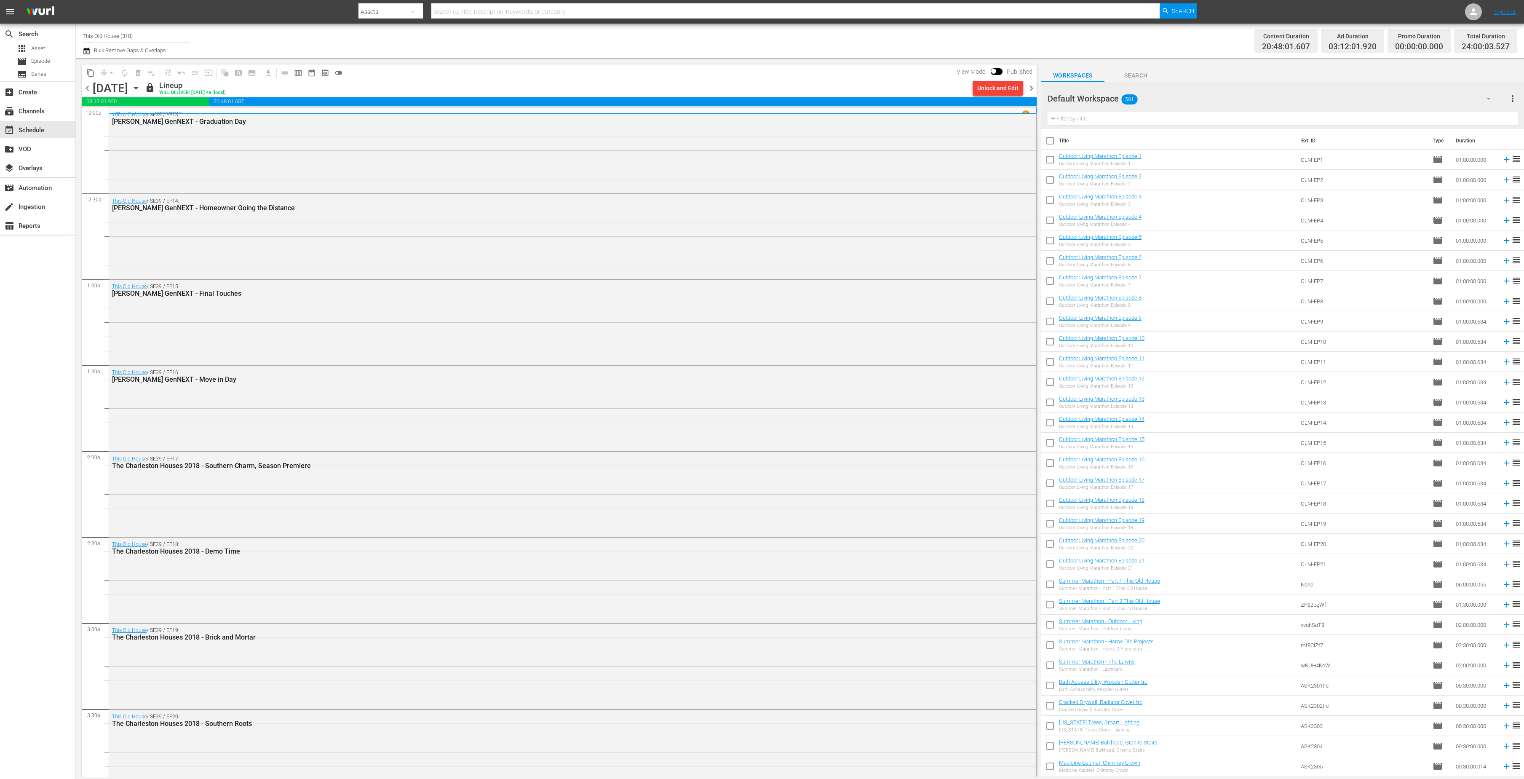 The image size is (1524, 779). Describe the element at coordinates (998, 88) in the screenshot. I see `div: Unlock and Edit` at that location.